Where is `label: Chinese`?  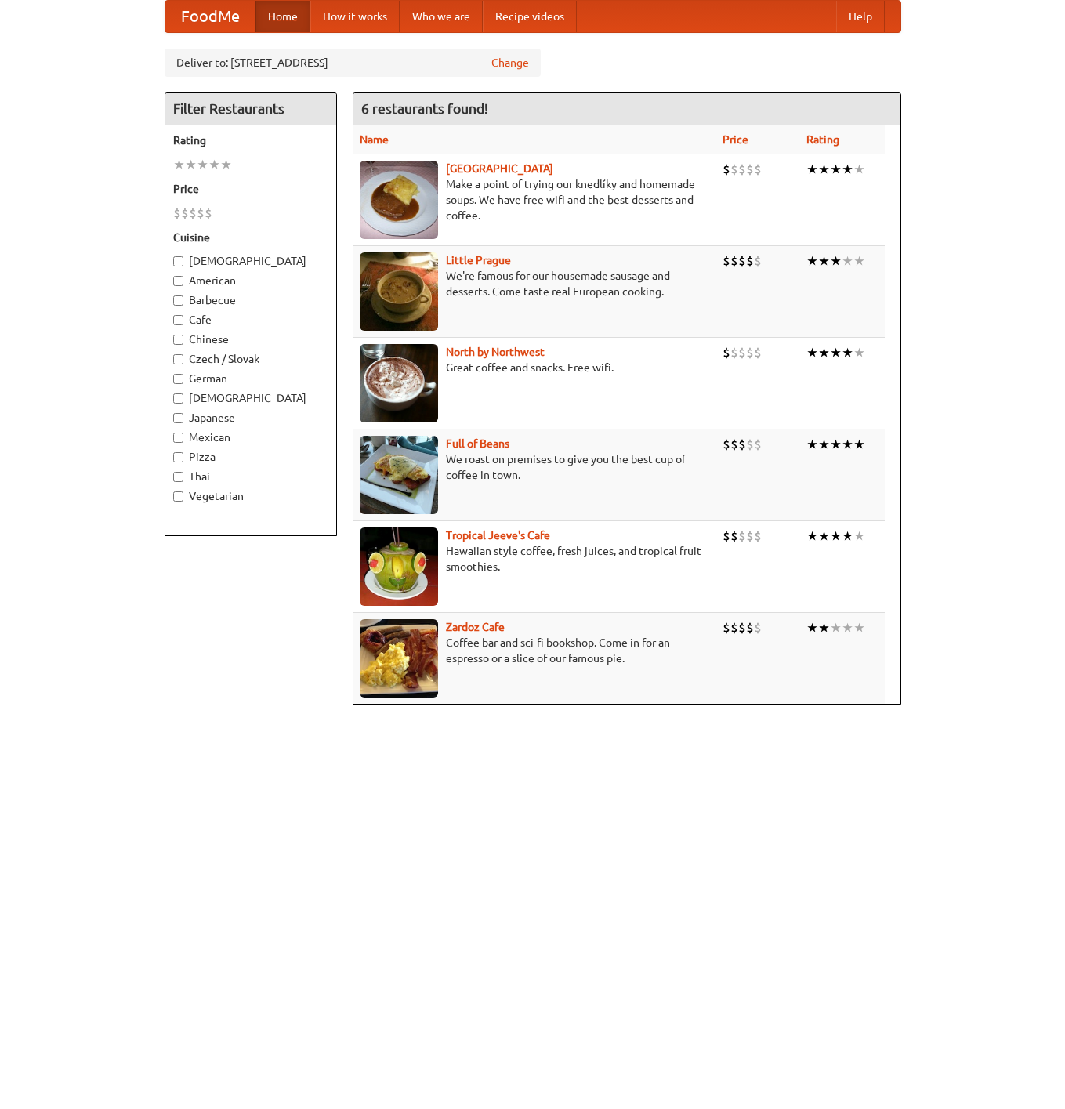
label: Chinese is located at coordinates (251, 339).